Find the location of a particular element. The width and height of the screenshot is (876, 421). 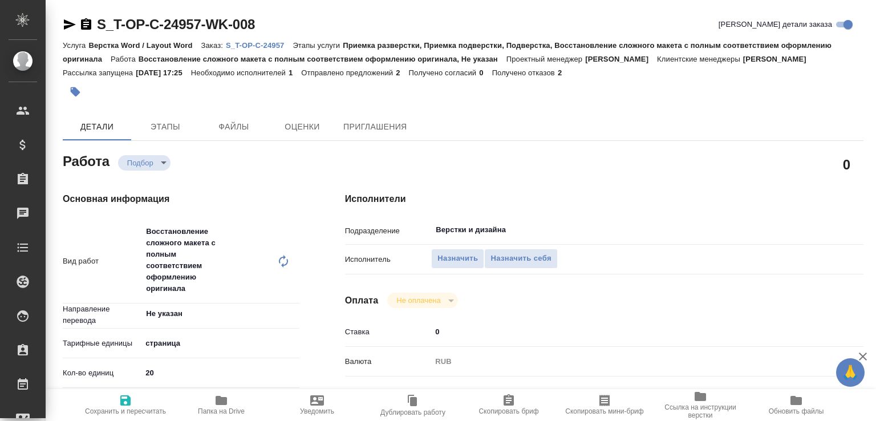

h2: 0 is located at coordinates (847, 164).